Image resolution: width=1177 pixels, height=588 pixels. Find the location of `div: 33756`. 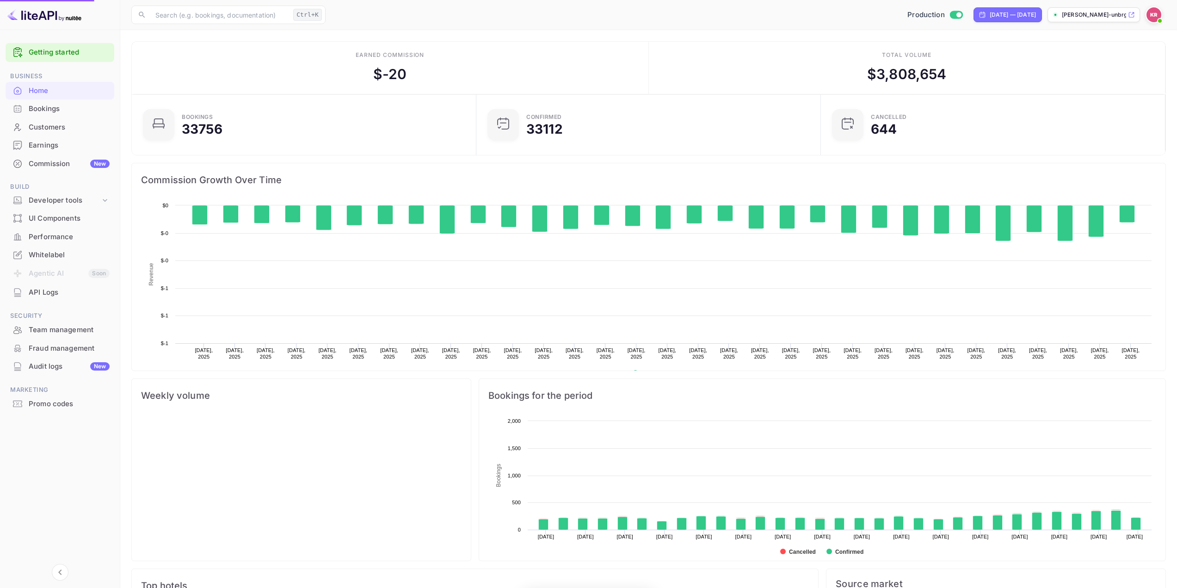

div: 33756 is located at coordinates (202, 129).